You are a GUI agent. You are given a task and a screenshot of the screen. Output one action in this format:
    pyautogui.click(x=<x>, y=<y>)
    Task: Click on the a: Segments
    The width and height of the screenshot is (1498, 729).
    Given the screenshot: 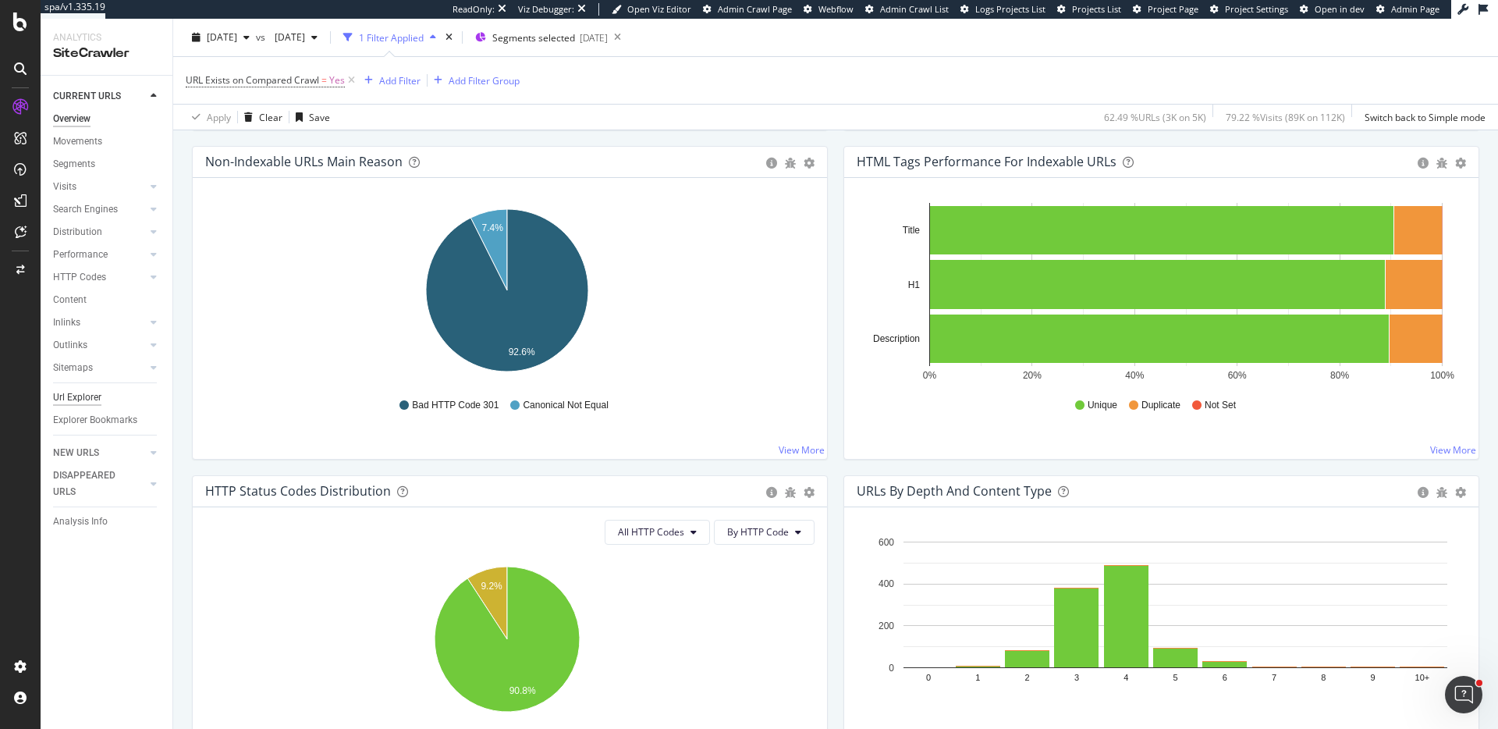 What is the action you would take?
    pyautogui.click(x=107, y=164)
    